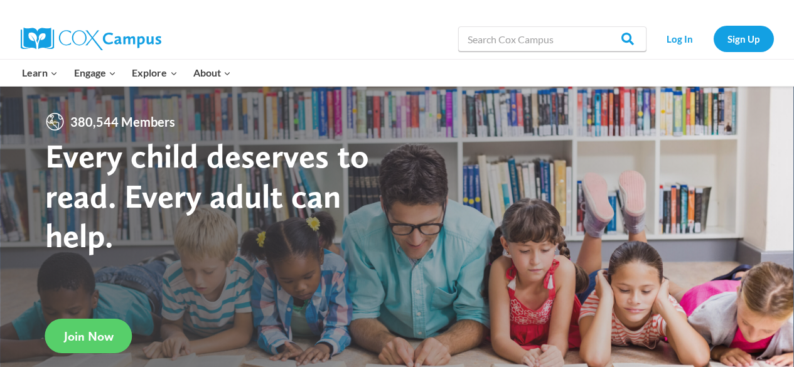 Image resolution: width=794 pixels, height=367 pixels. What do you see at coordinates (122, 122) in the screenshot?
I see `span: 380,544 Members` at bounding box center [122, 122].